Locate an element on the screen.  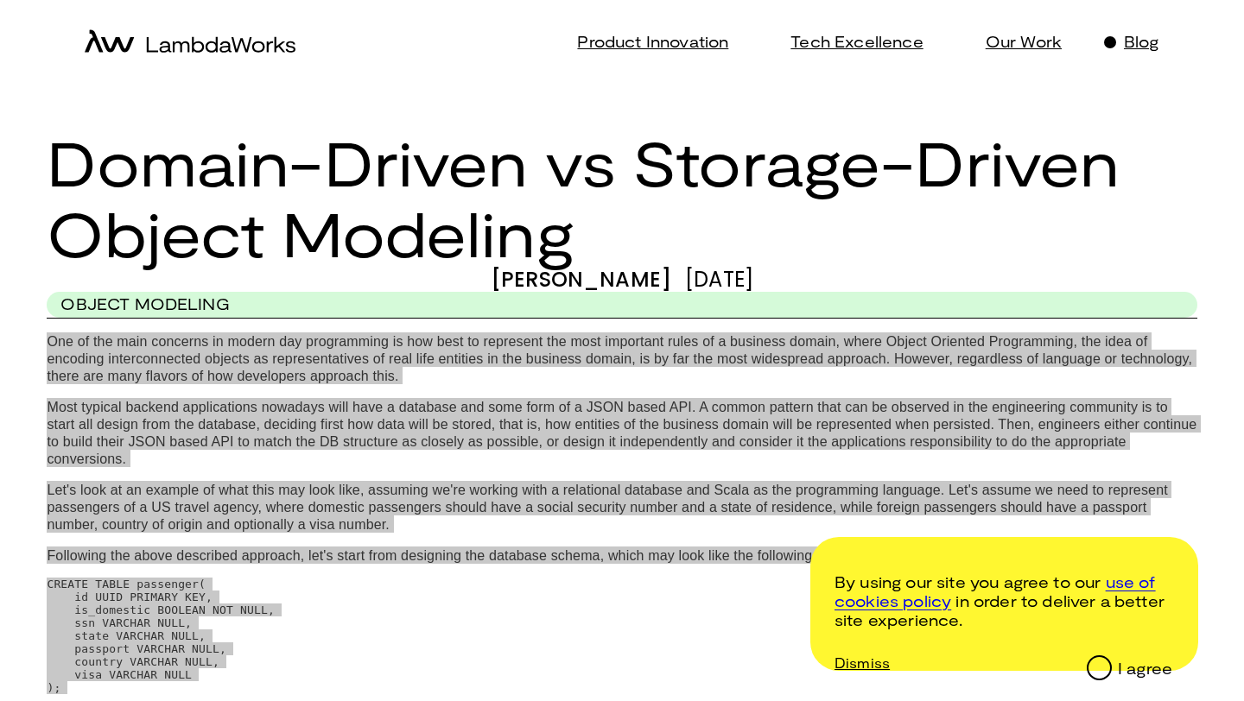
p: Tech Excellence is located at coordinates (856, 41).